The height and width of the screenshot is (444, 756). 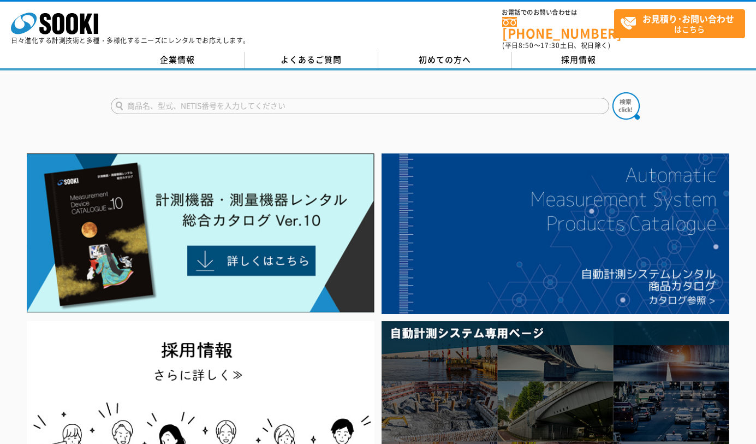 What do you see at coordinates (178, 60) in the screenshot?
I see `a: 企業情報` at bounding box center [178, 60].